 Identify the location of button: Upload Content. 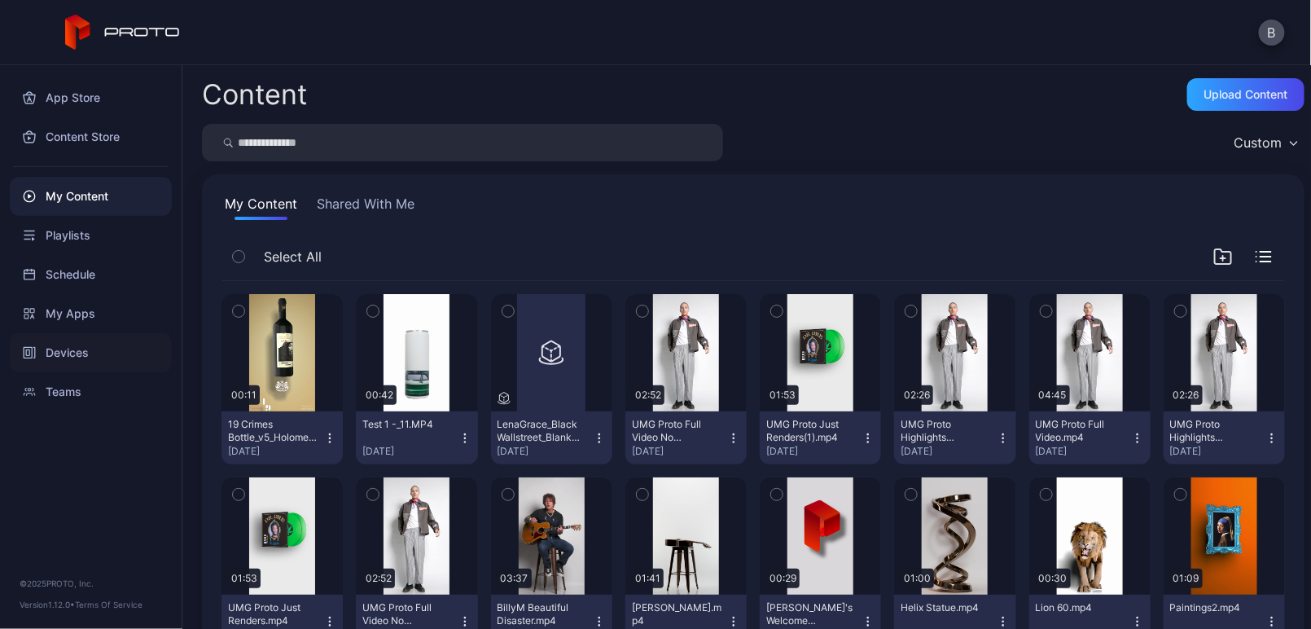
(1246, 94).